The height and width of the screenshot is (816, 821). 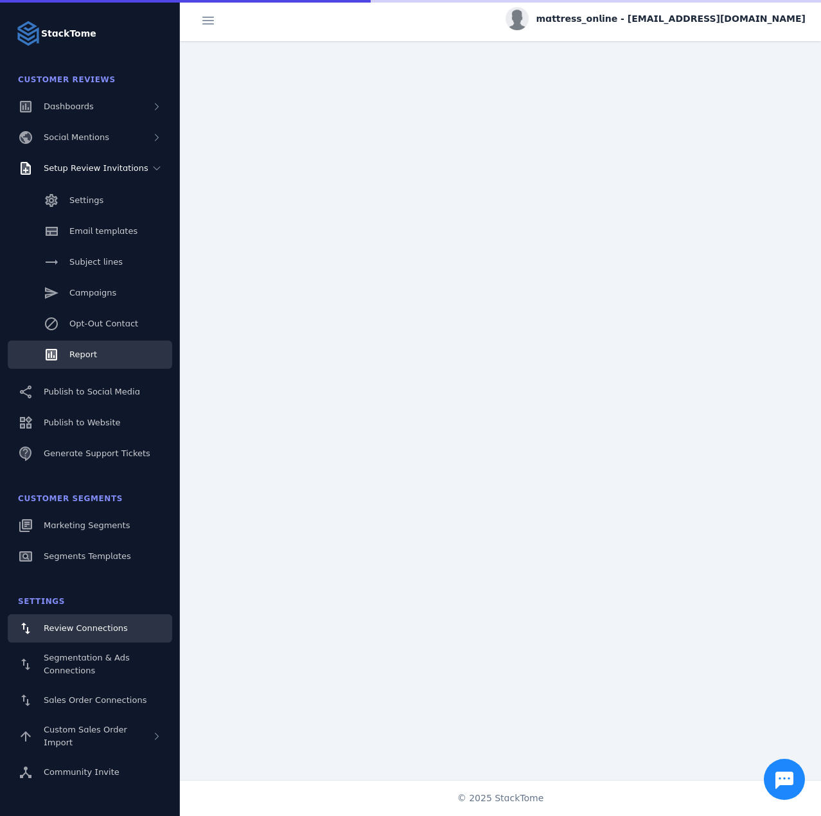 What do you see at coordinates (69, 33) in the screenshot?
I see `strong: StackTome` at bounding box center [69, 33].